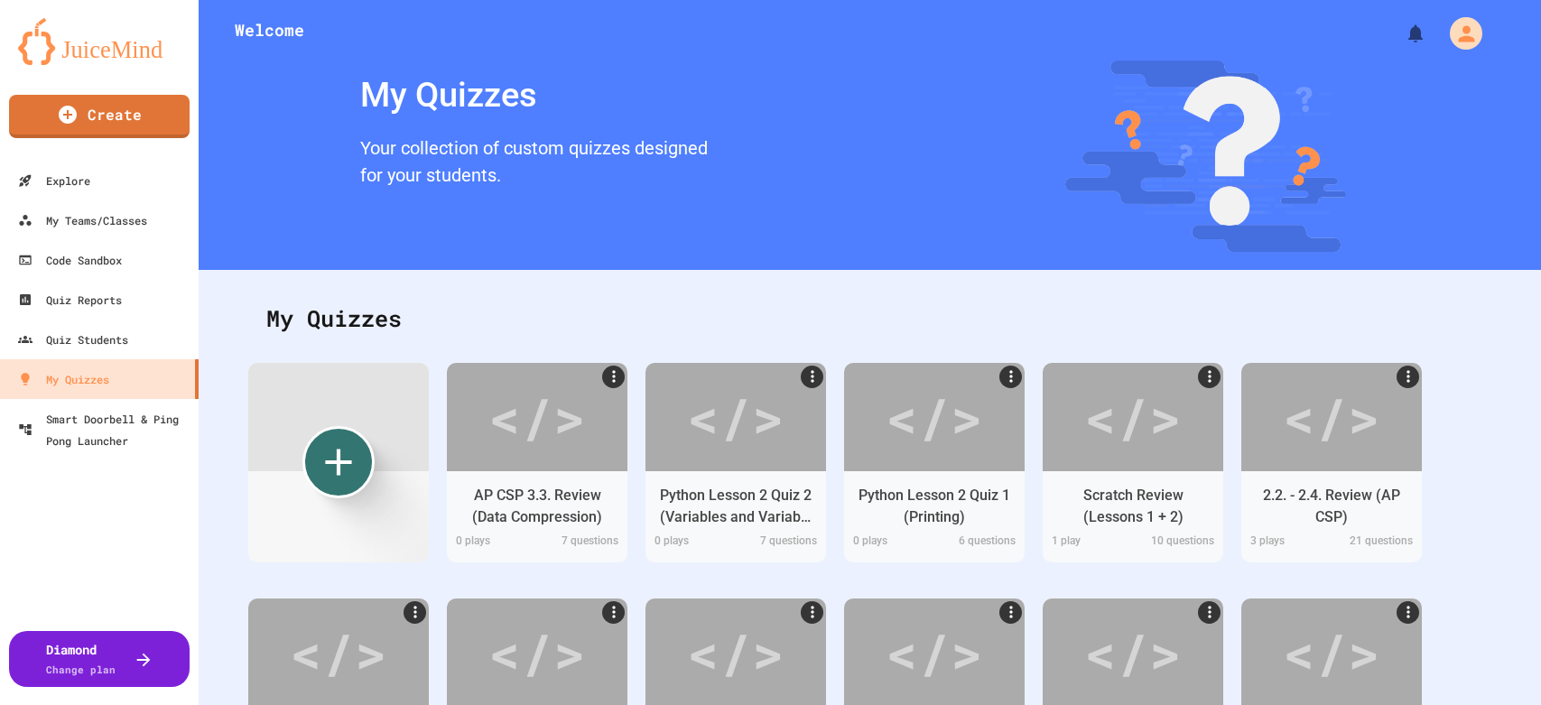 The height and width of the screenshot is (705, 1541). Describe the element at coordinates (1286, 543) in the screenshot. I see `div: 3 play s` at that location.